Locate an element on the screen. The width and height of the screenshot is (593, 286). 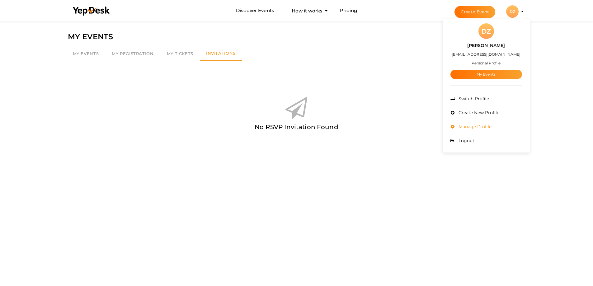
span: My Registration is located at coordinates (133, 54).